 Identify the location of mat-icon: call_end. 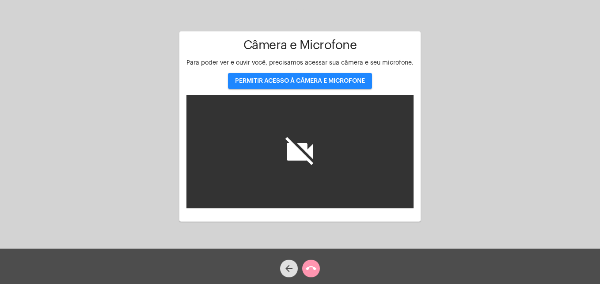
(311, 268).